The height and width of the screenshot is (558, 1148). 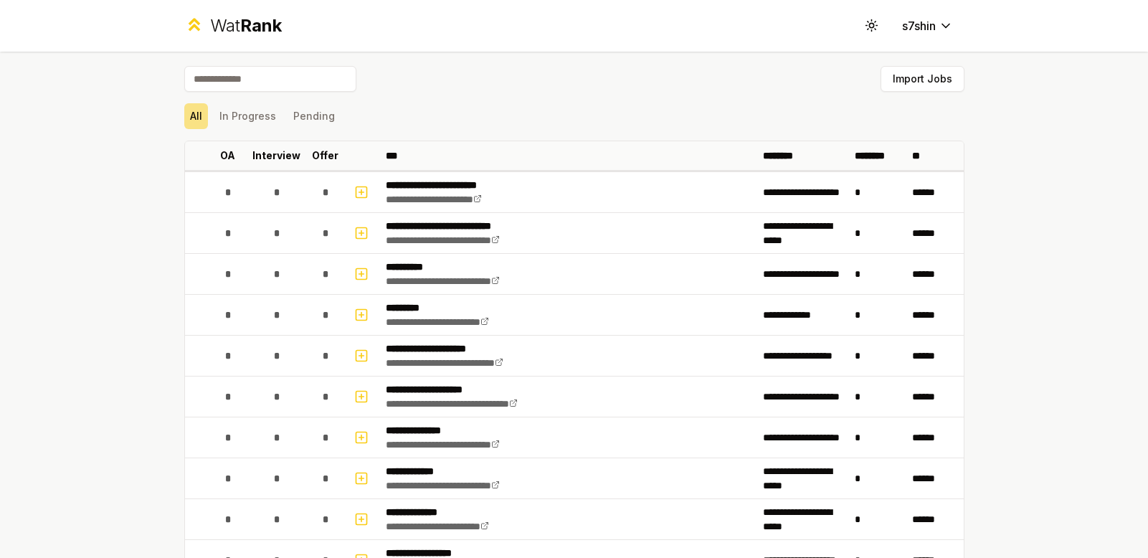 What do you see at coordinates (325, 156) in the screenshot?
I see `p: Offer` at bounding box center [325, 156].